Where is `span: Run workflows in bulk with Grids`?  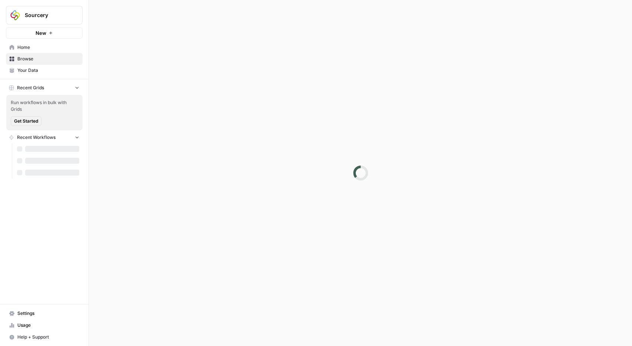 span: Run workflows in bulk with Grids is located at coordinates (44, 106).